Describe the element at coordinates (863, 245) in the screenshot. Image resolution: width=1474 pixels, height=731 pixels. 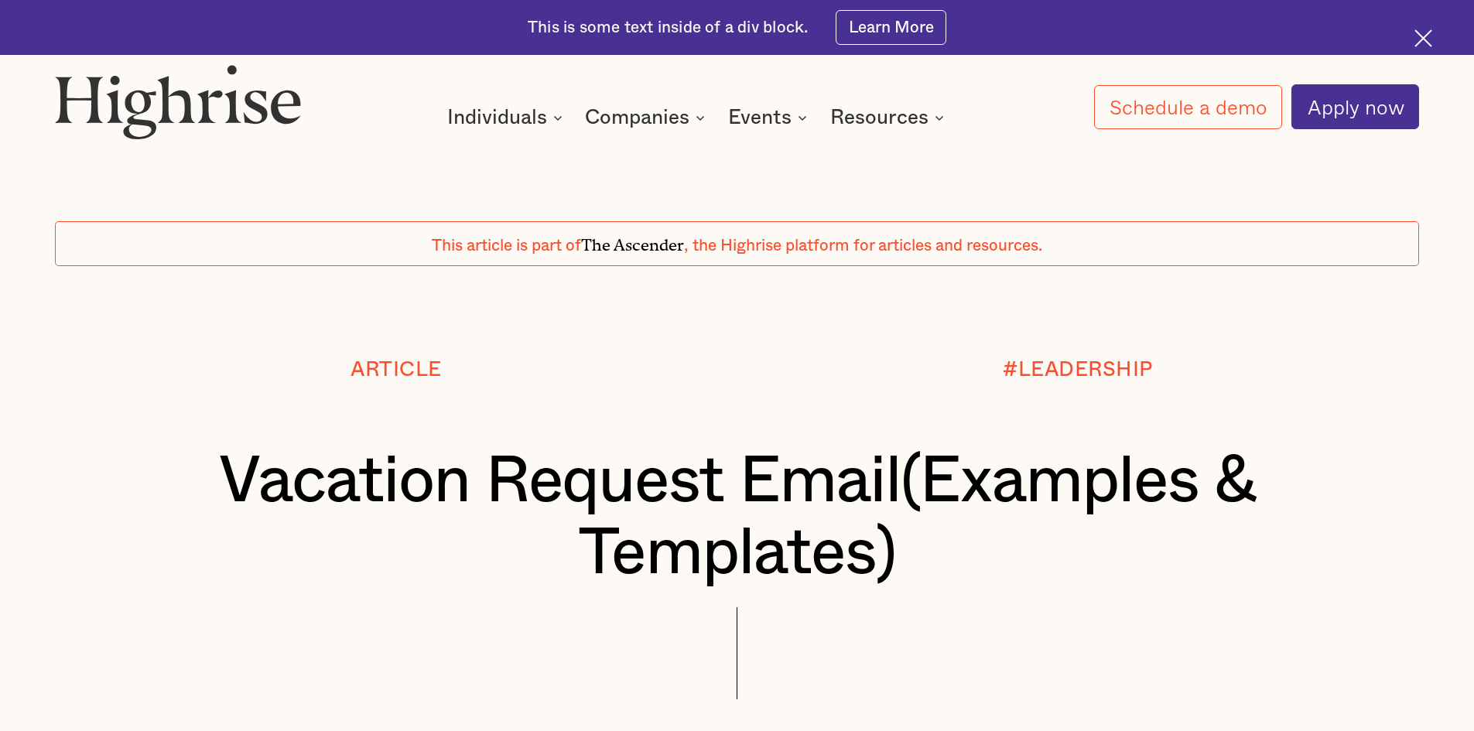
I see `span: , the Highrise platform for articles and resources.` at that location.